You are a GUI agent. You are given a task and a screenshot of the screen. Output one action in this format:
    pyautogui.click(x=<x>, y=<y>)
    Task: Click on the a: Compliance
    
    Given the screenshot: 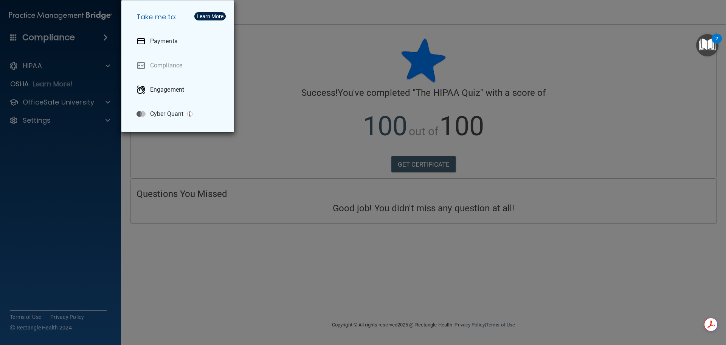 What is the action you would take?
    pyautogui.click(x=179, y=65)
    